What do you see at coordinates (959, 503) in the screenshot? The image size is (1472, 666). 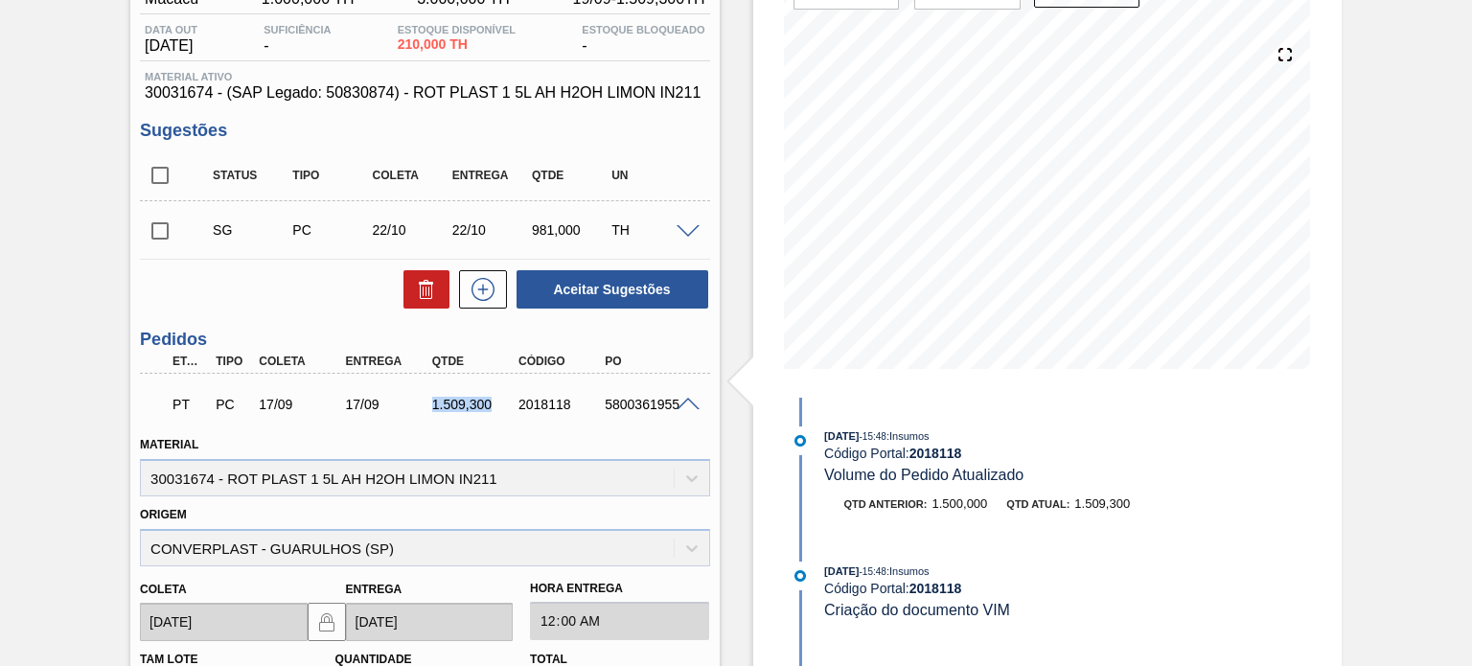 I see `span: 1.500,000` at bounding box center [959, 503].